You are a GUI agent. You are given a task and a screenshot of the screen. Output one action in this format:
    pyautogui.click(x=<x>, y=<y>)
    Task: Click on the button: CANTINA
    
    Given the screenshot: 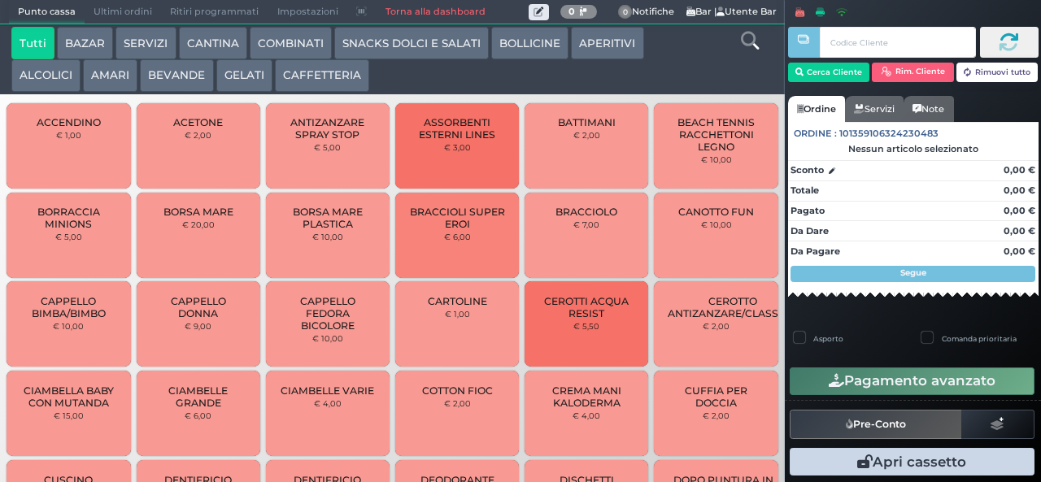 What is the action you would take?
    pyautogui.click(x=213, y=43)
    